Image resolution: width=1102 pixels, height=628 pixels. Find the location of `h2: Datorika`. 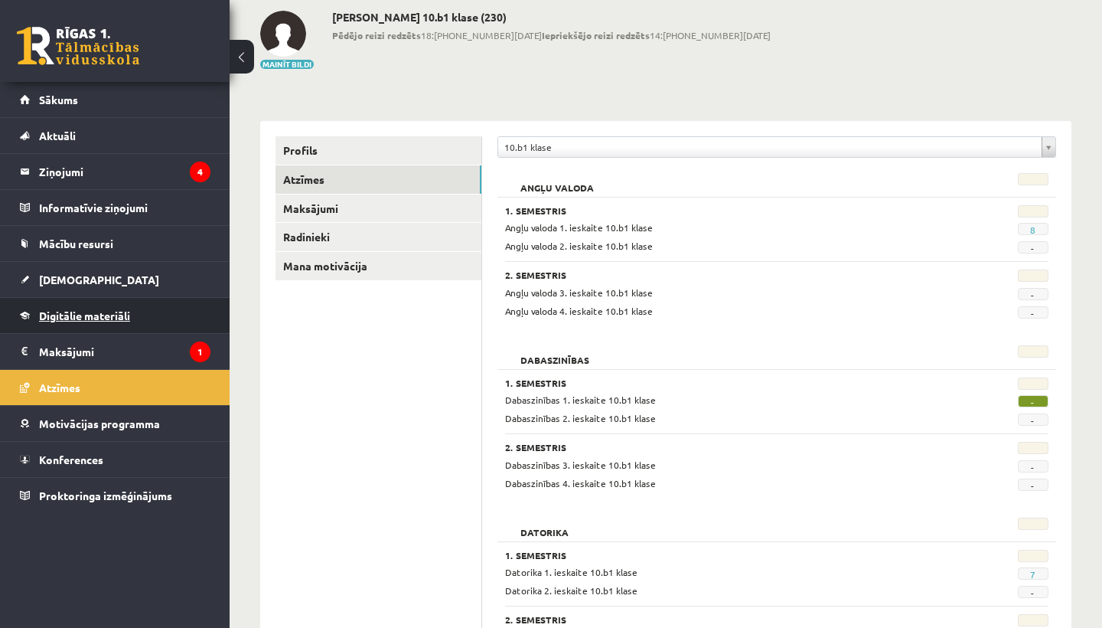

h2: Datorika is located at coordinates (544, 525).